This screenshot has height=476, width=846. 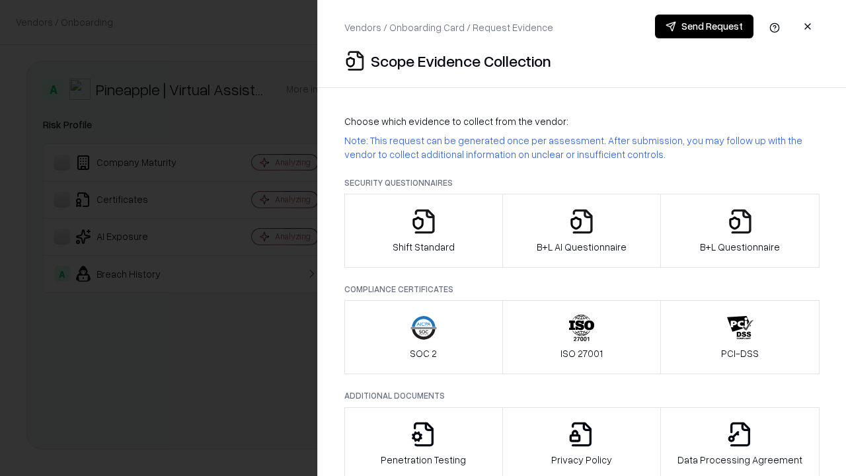 I want to click on p: Penetration Testing, so click(x=423, y=460).